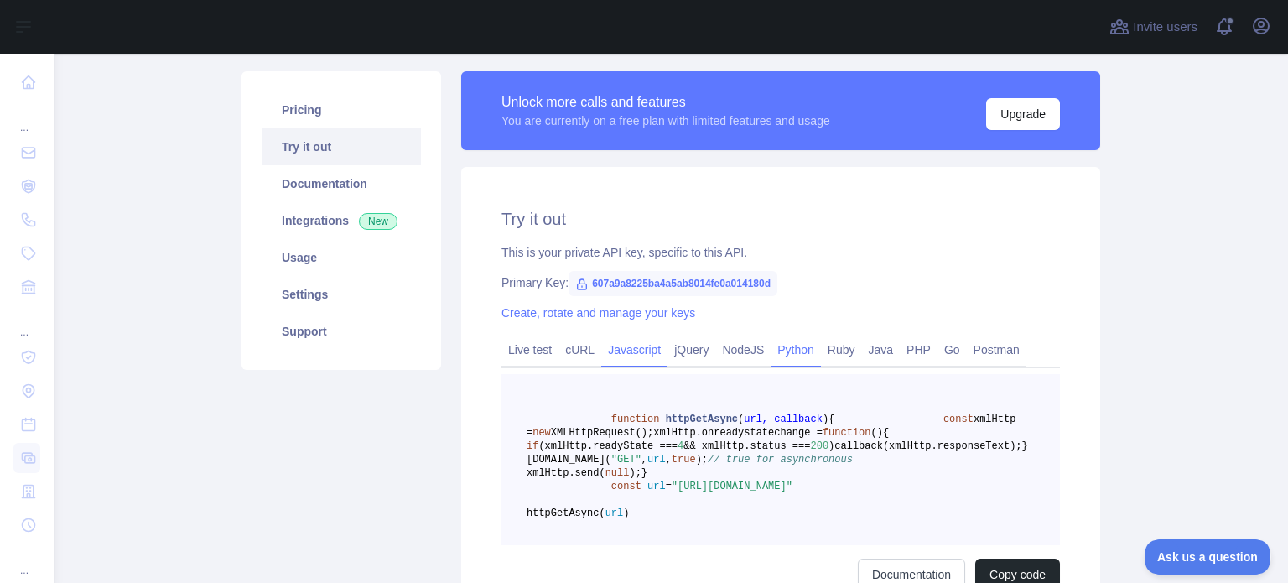 The width and height of the screenshot is (1288, 583). I want to click on span: 4, so click(680, 446).